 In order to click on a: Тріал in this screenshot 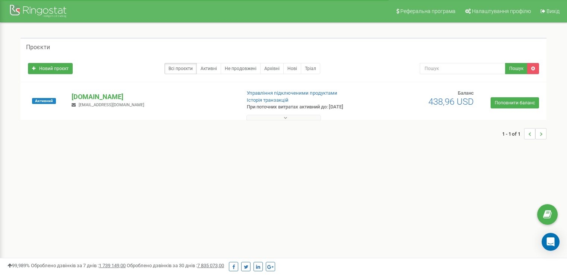, I will do `click(311, 69)`.